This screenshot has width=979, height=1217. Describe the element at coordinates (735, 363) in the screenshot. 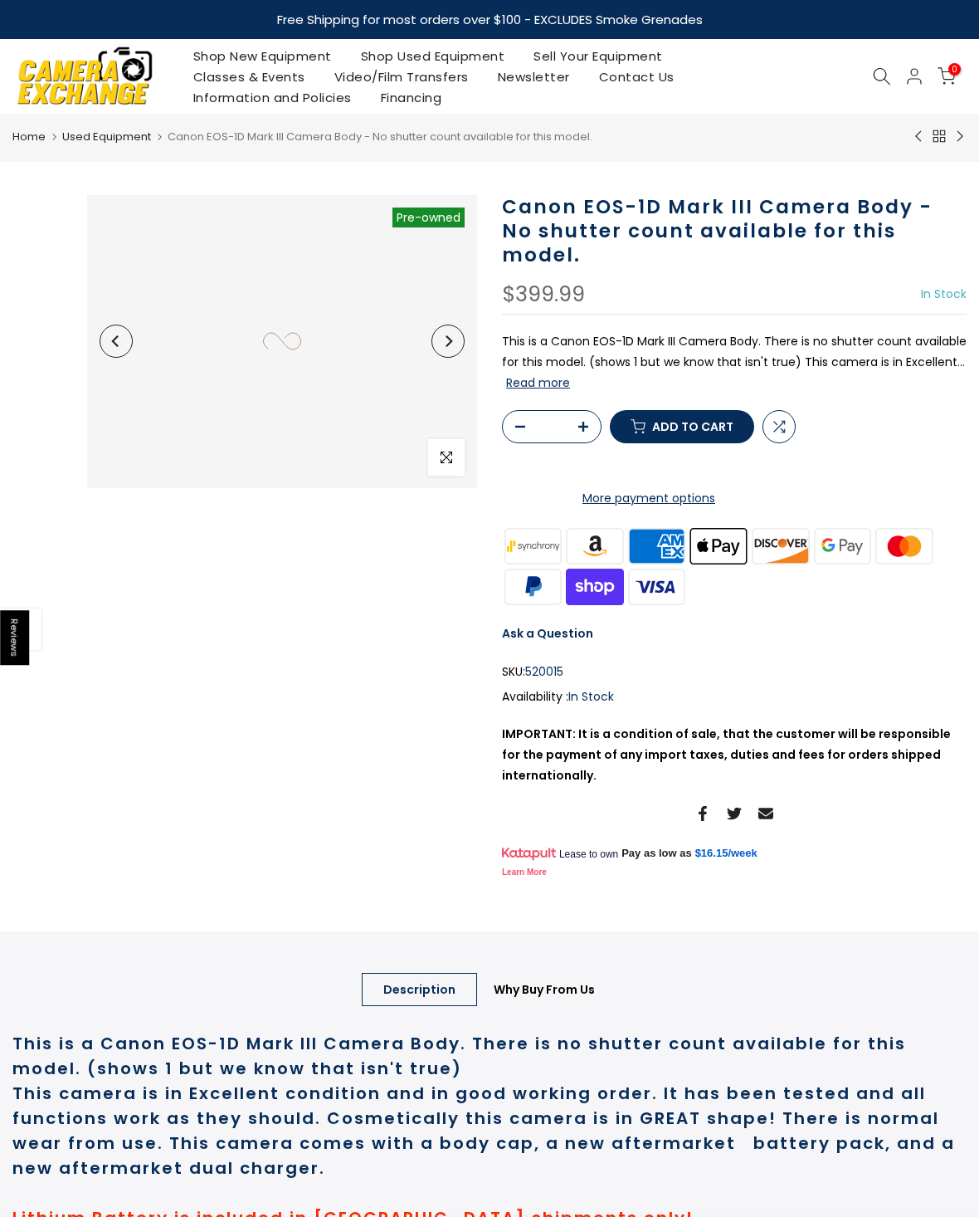

I see `p: This is a Canon EOS-1D Mark III Camera Body. There is no shutter count available for this model. ...` at that location.